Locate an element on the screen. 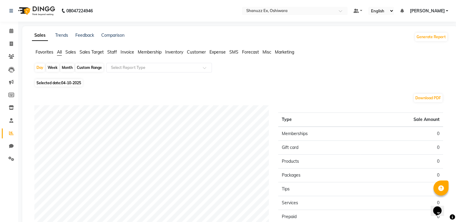  th: Sale Amount is located at coordinates (402, 120).